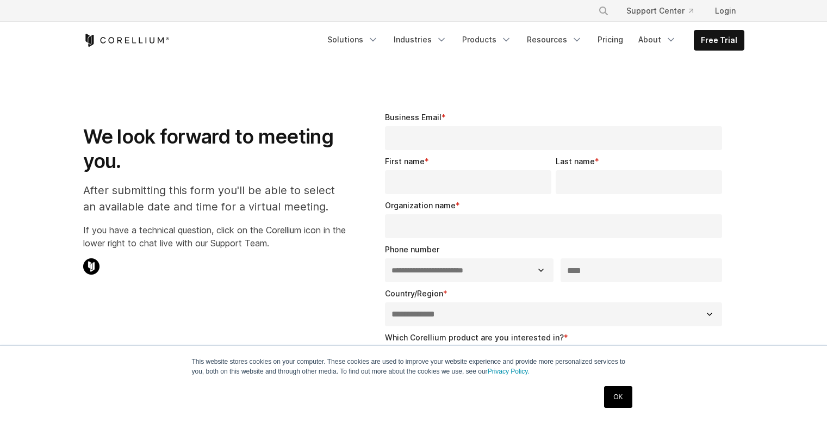 This screenshot has width=827, height=422. What do you see at coordinates (214, 149) in the screenshot?
I see `h1: We look forward to meeting you.` at bounding box center [214, 149].